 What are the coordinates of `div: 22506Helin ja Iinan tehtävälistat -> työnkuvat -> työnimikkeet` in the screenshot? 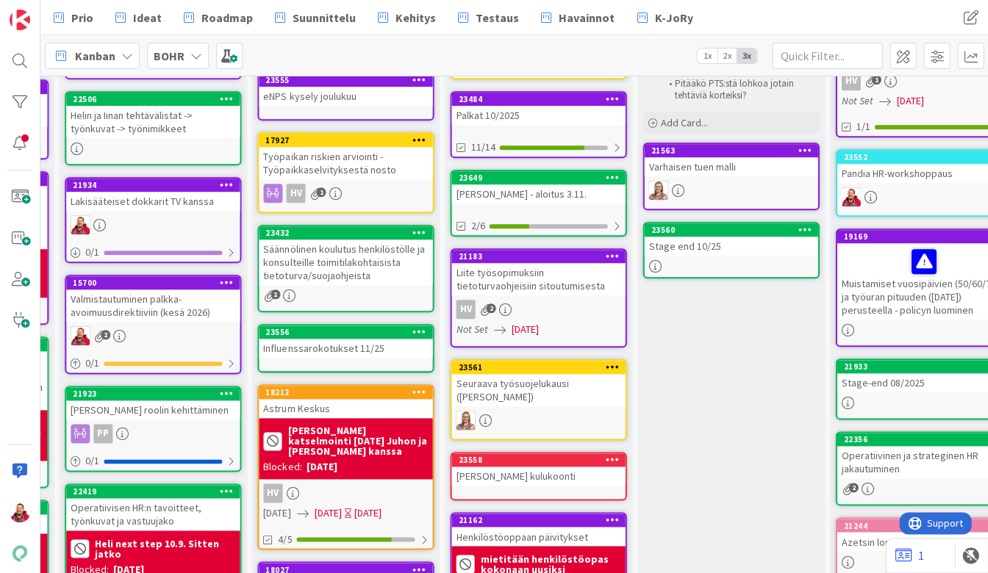 It's located at (153, 115).